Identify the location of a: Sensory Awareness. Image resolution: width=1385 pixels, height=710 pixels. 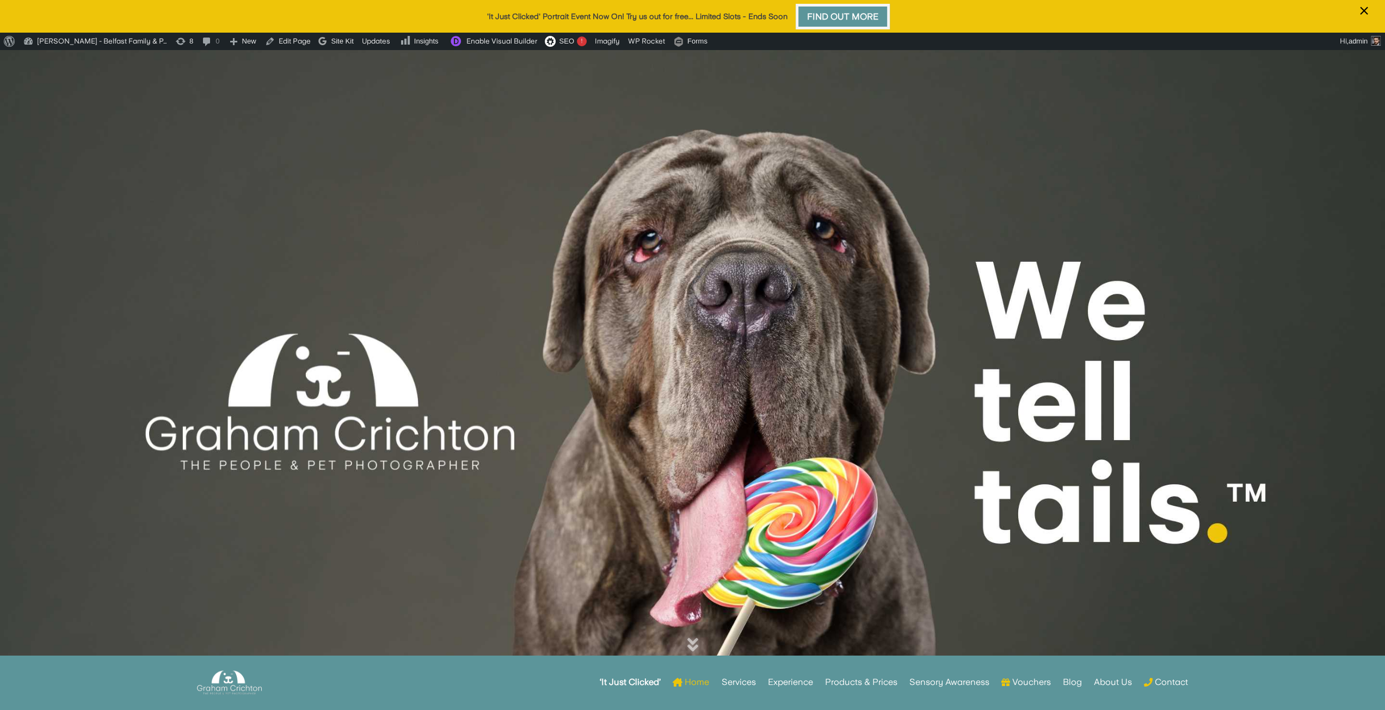
(949, 683).